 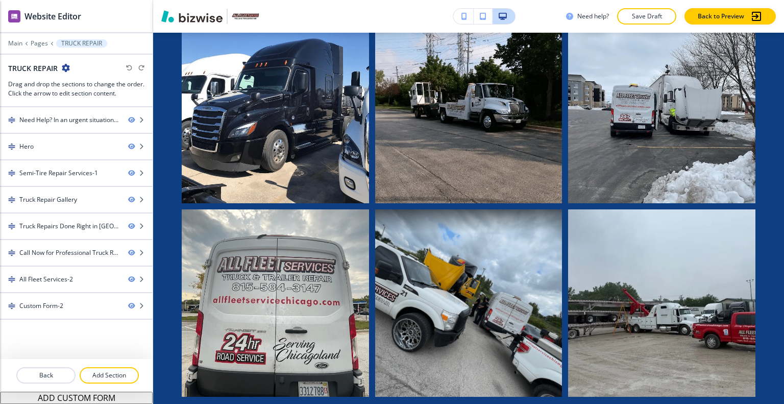 What do you see at coordinates (109, 375) in the screenshot?
I see `p: Add Section` at bounding box center [109, 375].